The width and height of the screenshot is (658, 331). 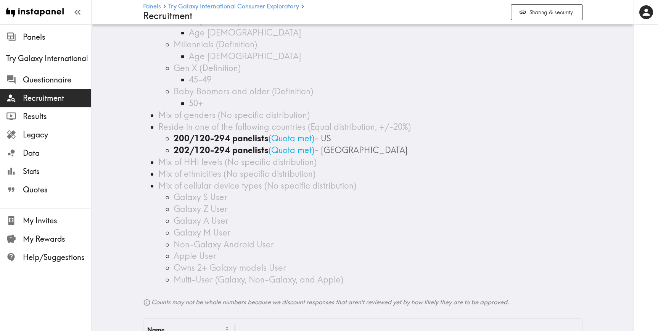 I want to click on span: Help/Suggestions, so click(x=57, y=257).